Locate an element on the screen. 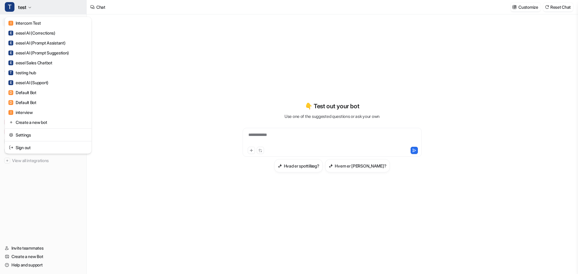 The image size is (578, 274). a: Settings is located at coordinates (48, 135).